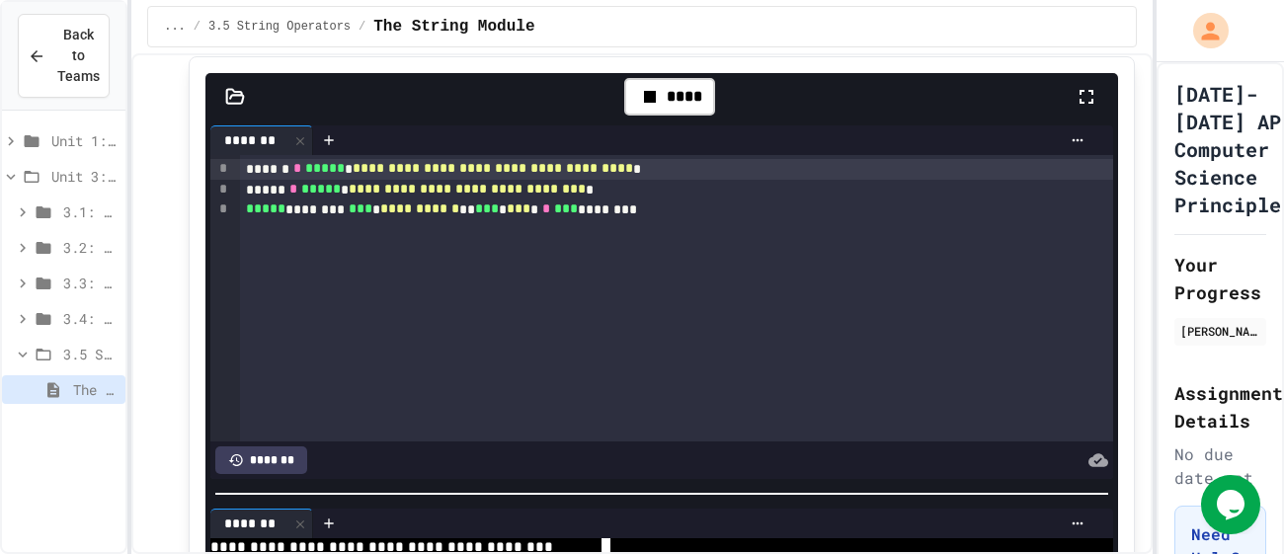 Image resolution: width=1284 pixels, height=554 pixels. I want to click on button: Back to Teams, so click(63, 55).